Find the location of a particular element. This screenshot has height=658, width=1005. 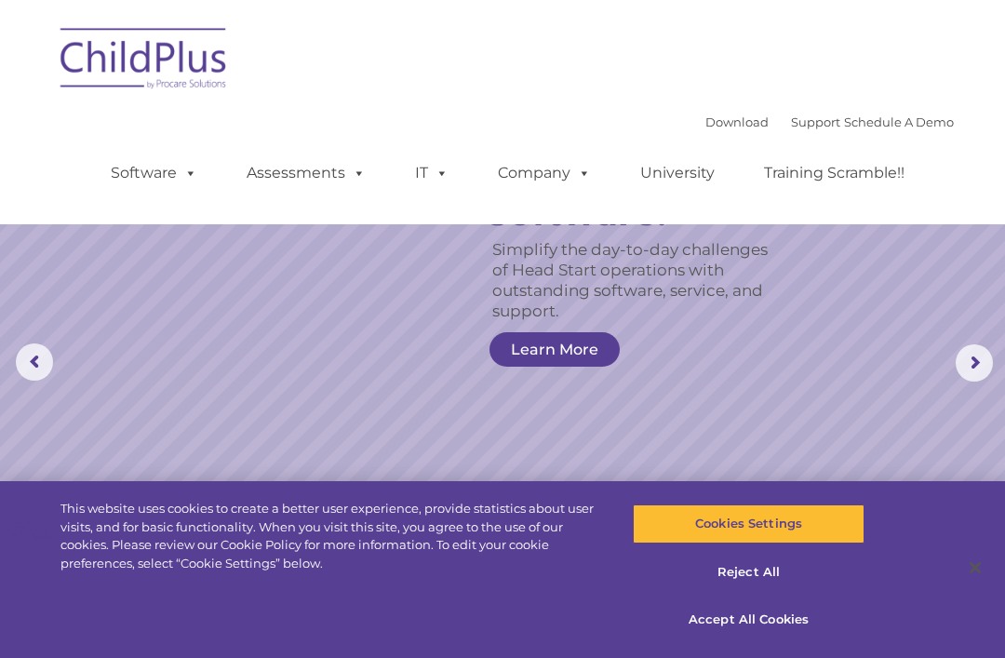

button: Cookies Settings is located at coordinates (748, 524).